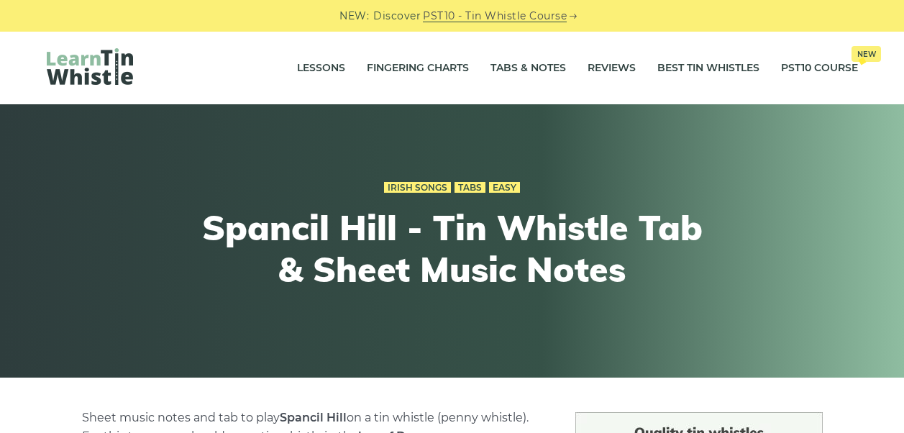 The height and width of the screenshot is (433, 904). Describe the element at coordinates (819, 68) in the screenshot. I see `a: PST10 CourseNew` at that location.